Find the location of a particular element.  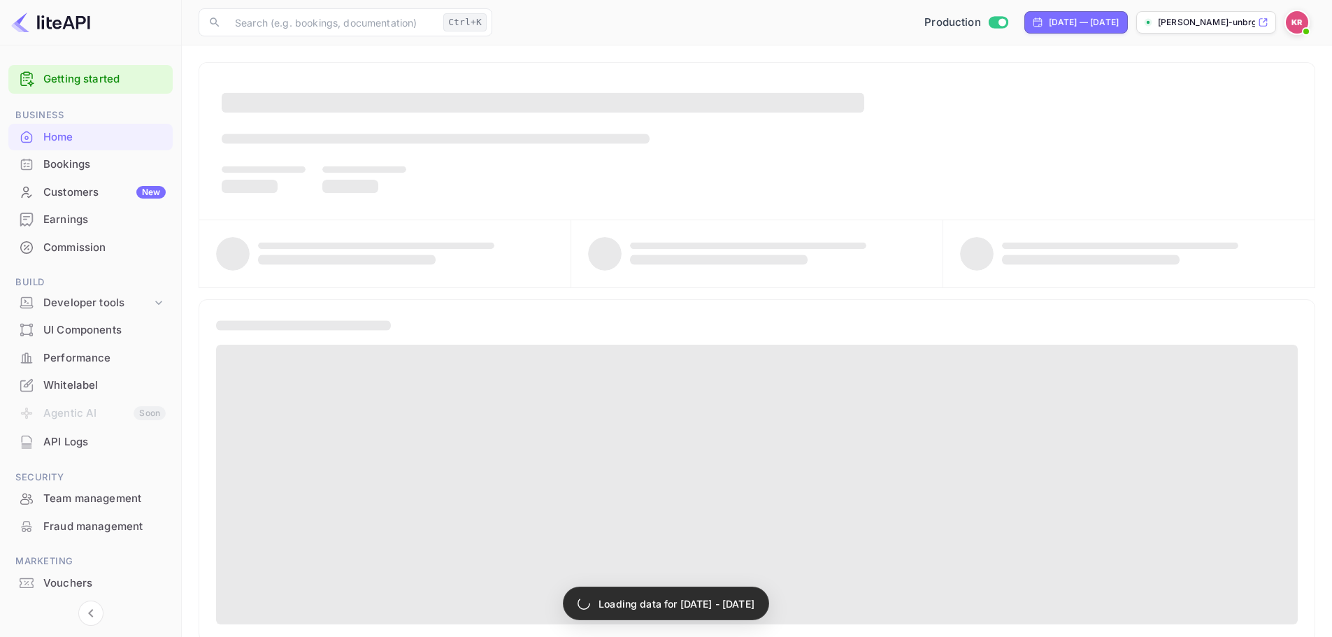

span: Business is located at coordinates (90, 115).